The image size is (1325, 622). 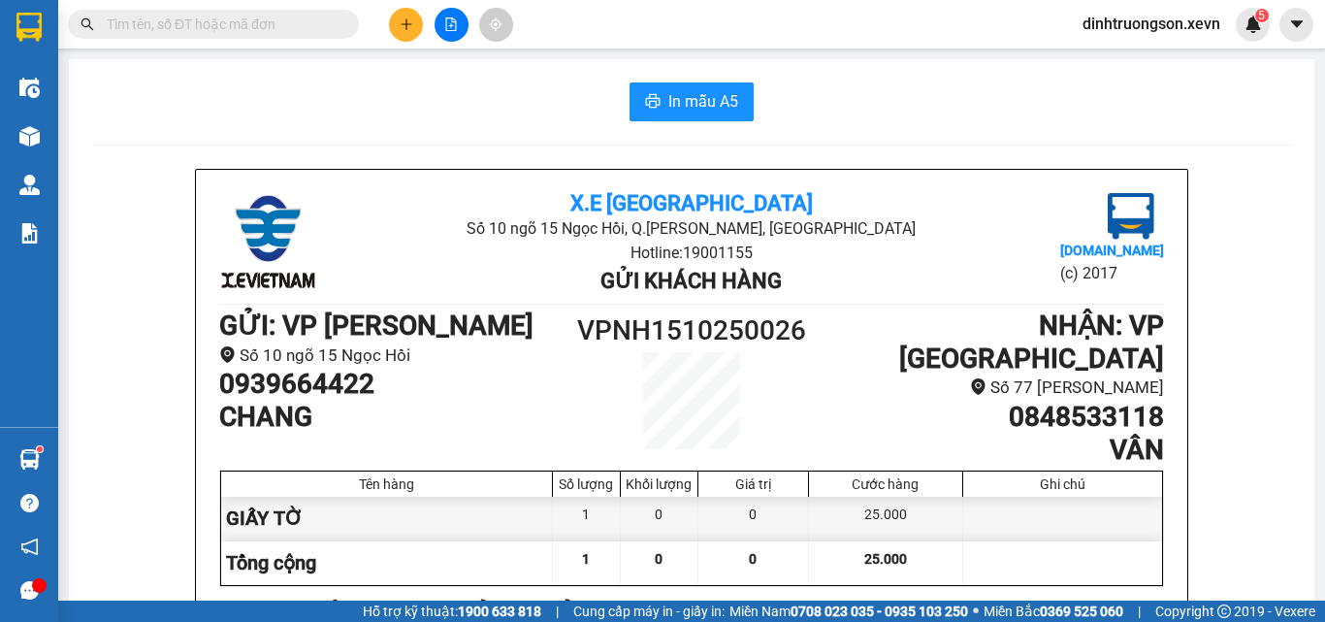 I want to click on div: Cước hàng, so click(x=886, y=484).